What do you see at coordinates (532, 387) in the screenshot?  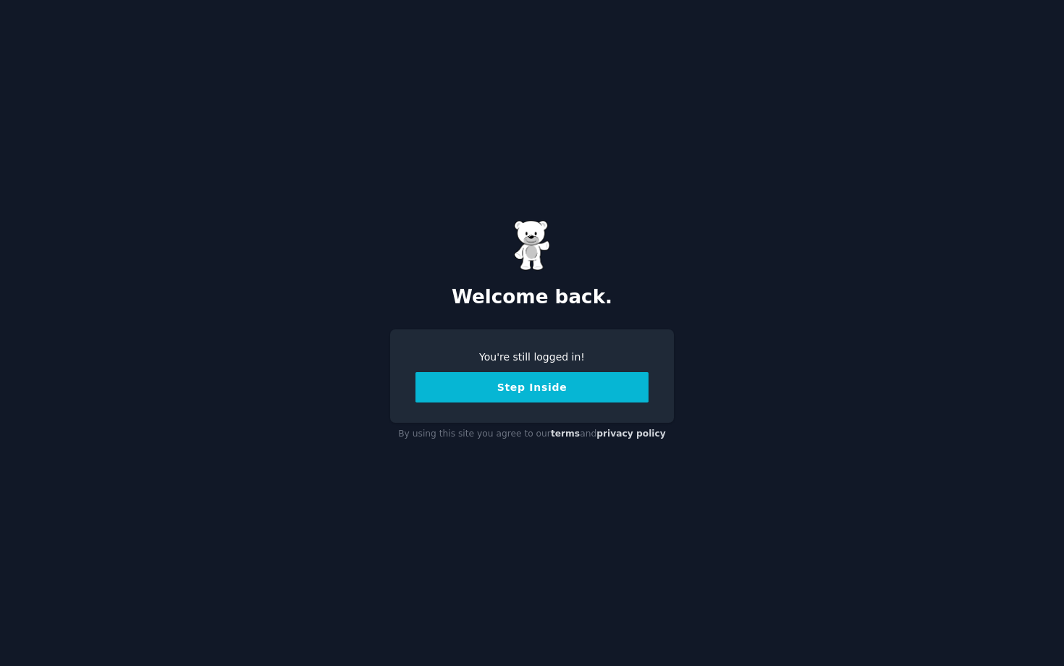 I see `a: Step Inside` at bounding box center [532, 387].